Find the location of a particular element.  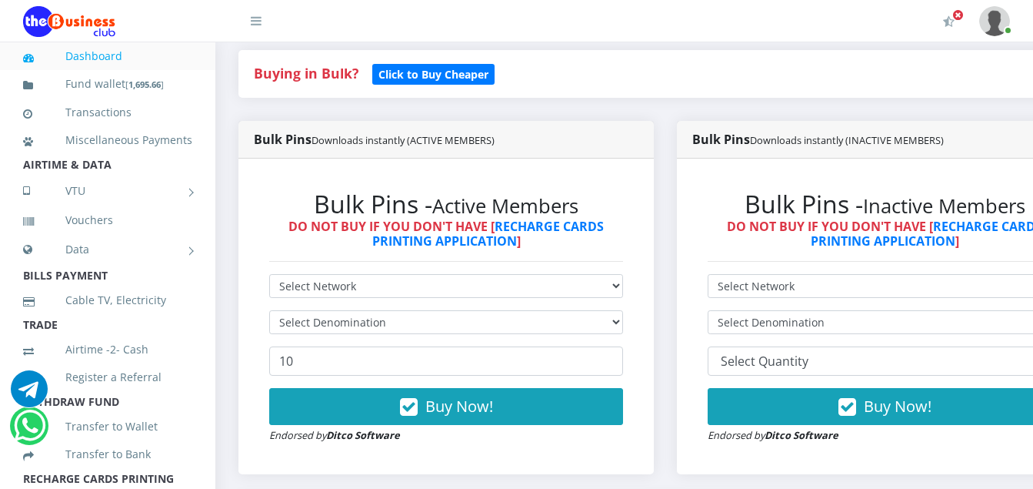

i: Activate Your Membership is located at coordinates (949, 22).